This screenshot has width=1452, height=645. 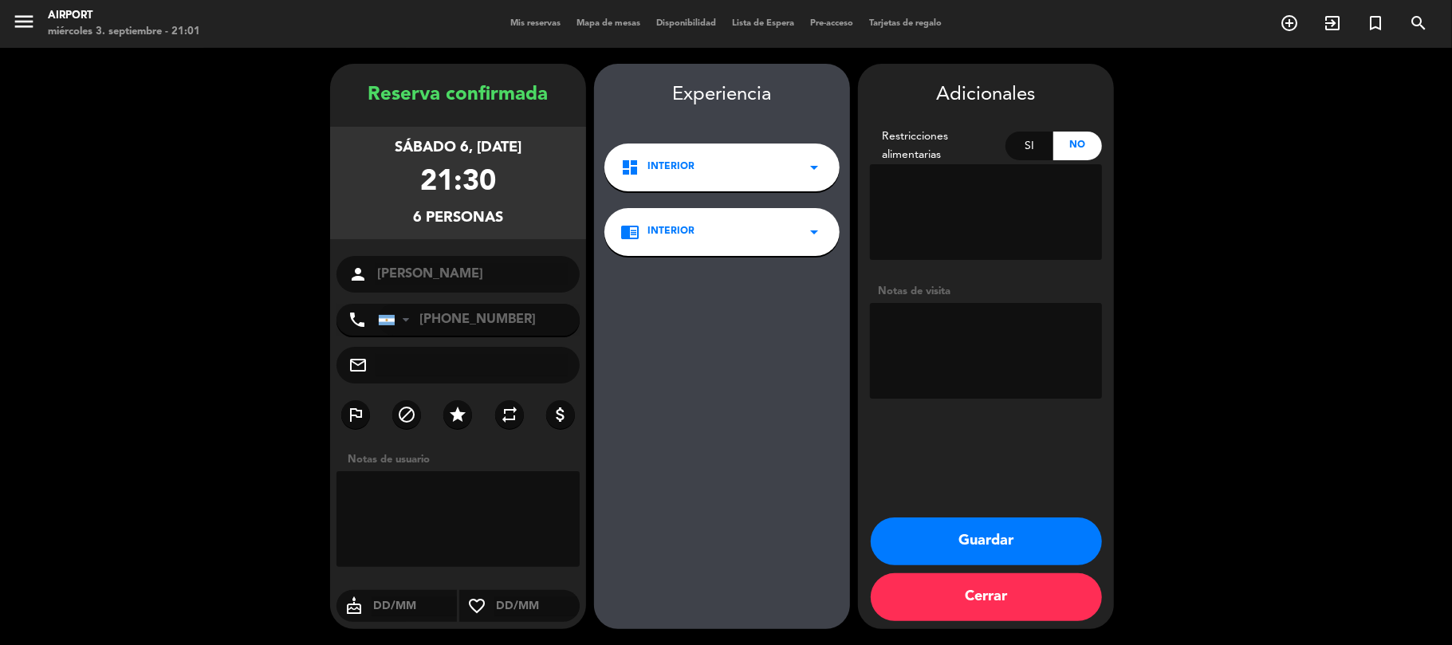 I want to click on span: INTERIOR, so click(x=671, y=232).